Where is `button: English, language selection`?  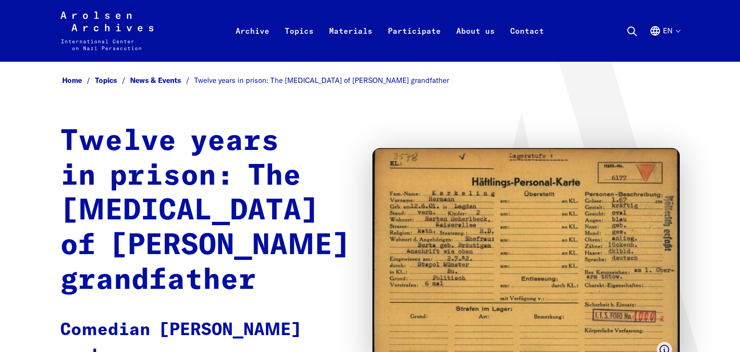
button: English, language selection is located at coordinates (664, 42).